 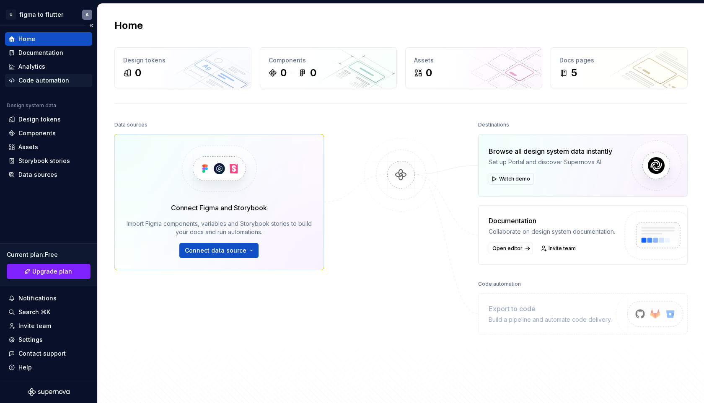 I want to click on div: Connect Figma and Storybook, so click(x=219, y=208).